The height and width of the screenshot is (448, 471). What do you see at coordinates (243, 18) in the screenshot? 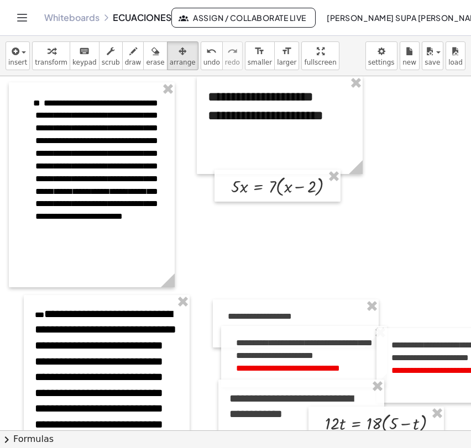
I see `span: Assign / Collaborate Live` at bounding box center [243, 18].